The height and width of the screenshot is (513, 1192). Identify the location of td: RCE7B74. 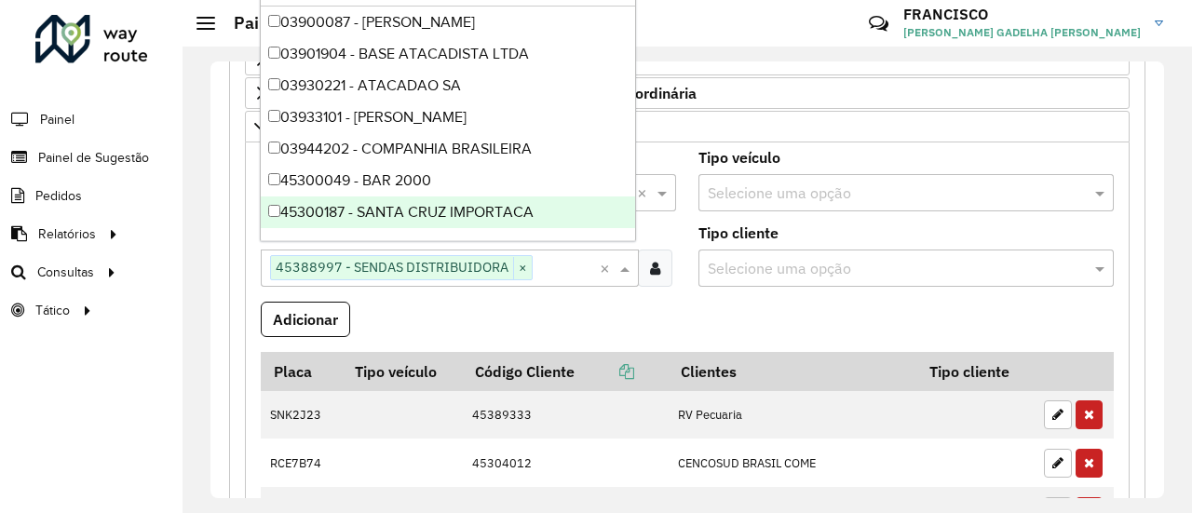
(302, 463).